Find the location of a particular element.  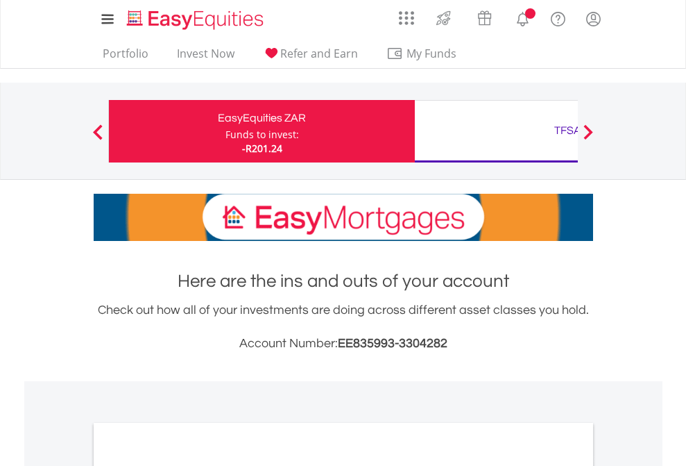

img: vouchers-v2.svg is located at coordinates (484, 18).